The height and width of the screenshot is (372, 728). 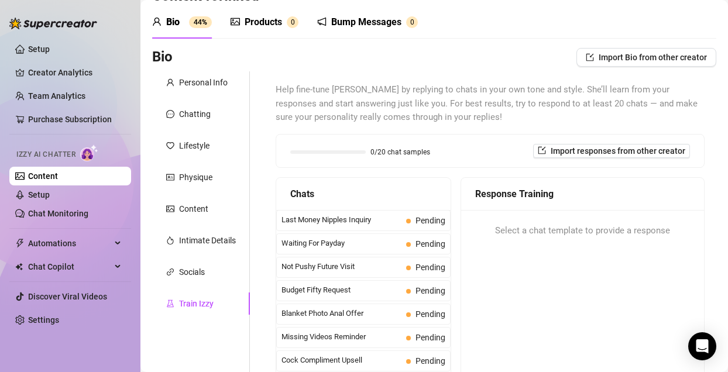 What do you see at coordinates (611, 151) in the screenshot?
I see `button: Import responses from other creator` at bounding box center [611, 151].